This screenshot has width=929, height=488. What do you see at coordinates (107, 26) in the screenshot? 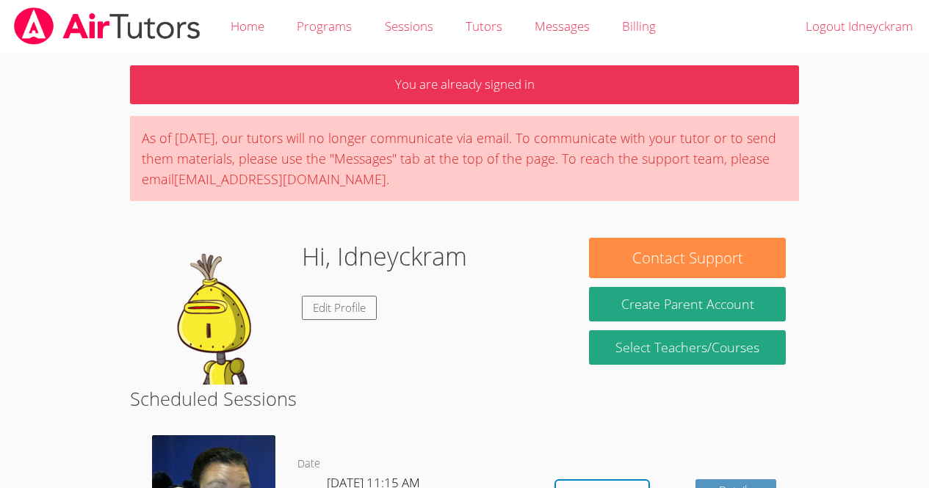
I see `img: airtutors_banner-c4298cdbf04f3fff15de1276eac7730deb9818008684d7c2e4769d2f7ddbe033.png` at bounding box center [107, 26].